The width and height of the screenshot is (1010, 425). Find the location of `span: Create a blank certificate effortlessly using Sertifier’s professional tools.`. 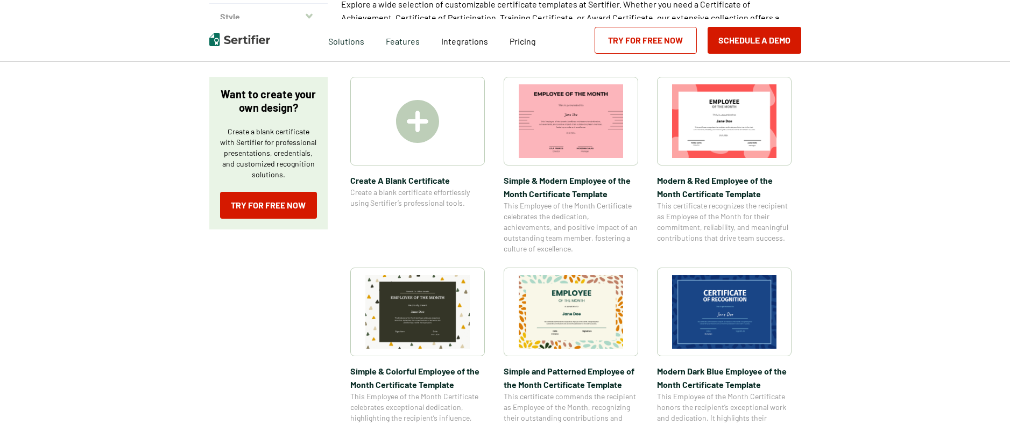

span: Create a blank certificate effortlessly using Sertifier’s professional tools. is located at coordinates (417, 198).